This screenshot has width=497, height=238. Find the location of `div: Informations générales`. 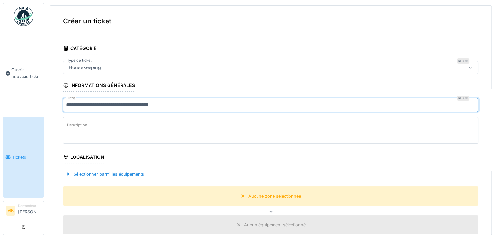

div: Informations générales is located at coordinates (99, 86).